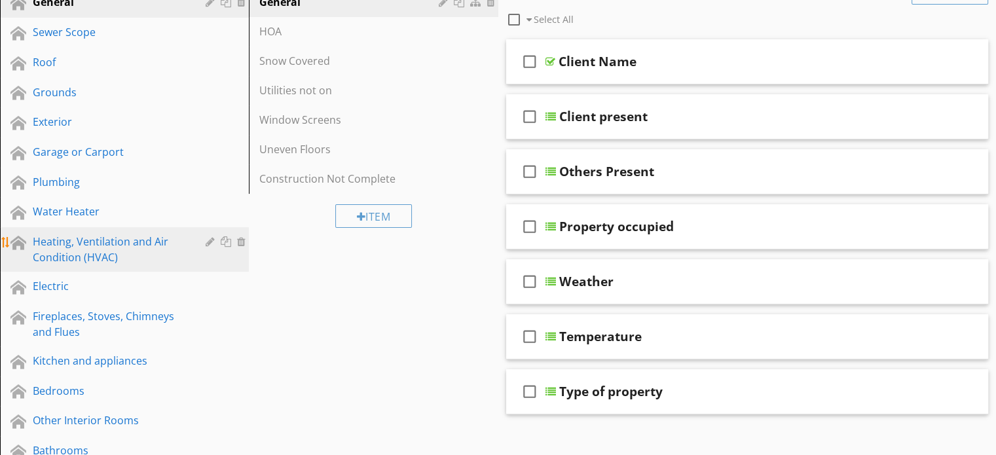  I want to click on div: Property occupied, so click(616, 227).